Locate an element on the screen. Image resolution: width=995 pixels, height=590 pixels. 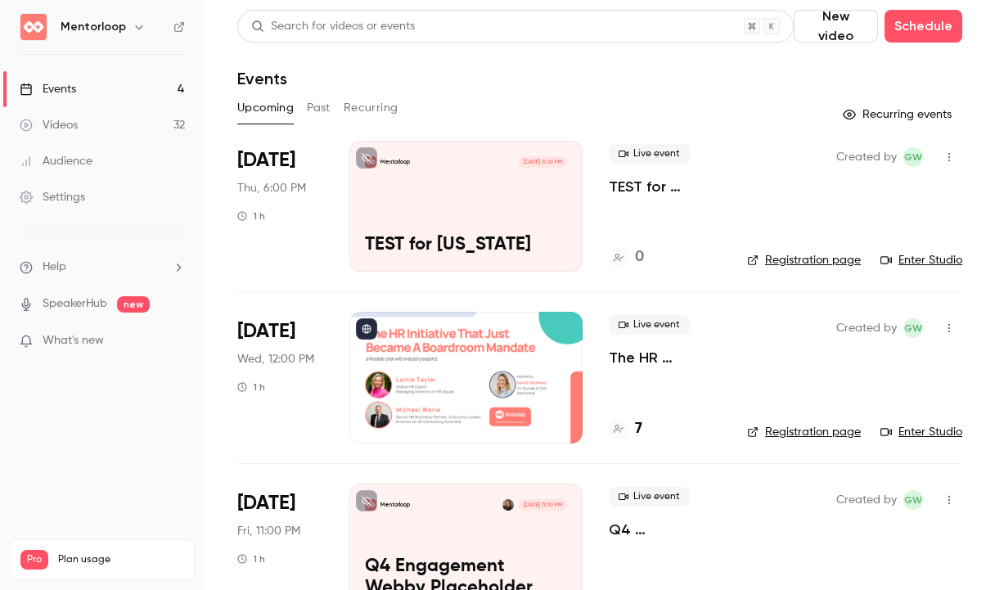
div: Events is located at coordinates (47, 89).